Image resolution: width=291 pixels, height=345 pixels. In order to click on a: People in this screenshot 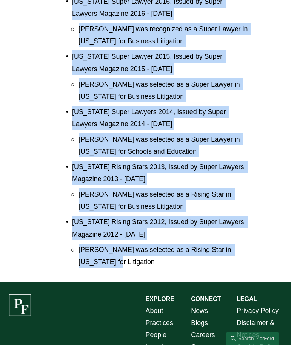, I will do `click(156, 335)`.